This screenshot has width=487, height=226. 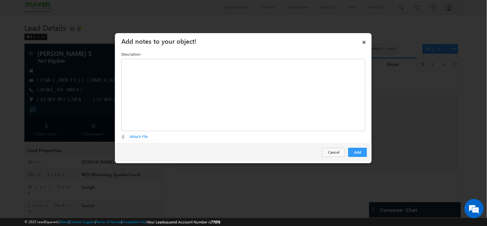 I want to click on label: Description, so click(x=243, y=54).